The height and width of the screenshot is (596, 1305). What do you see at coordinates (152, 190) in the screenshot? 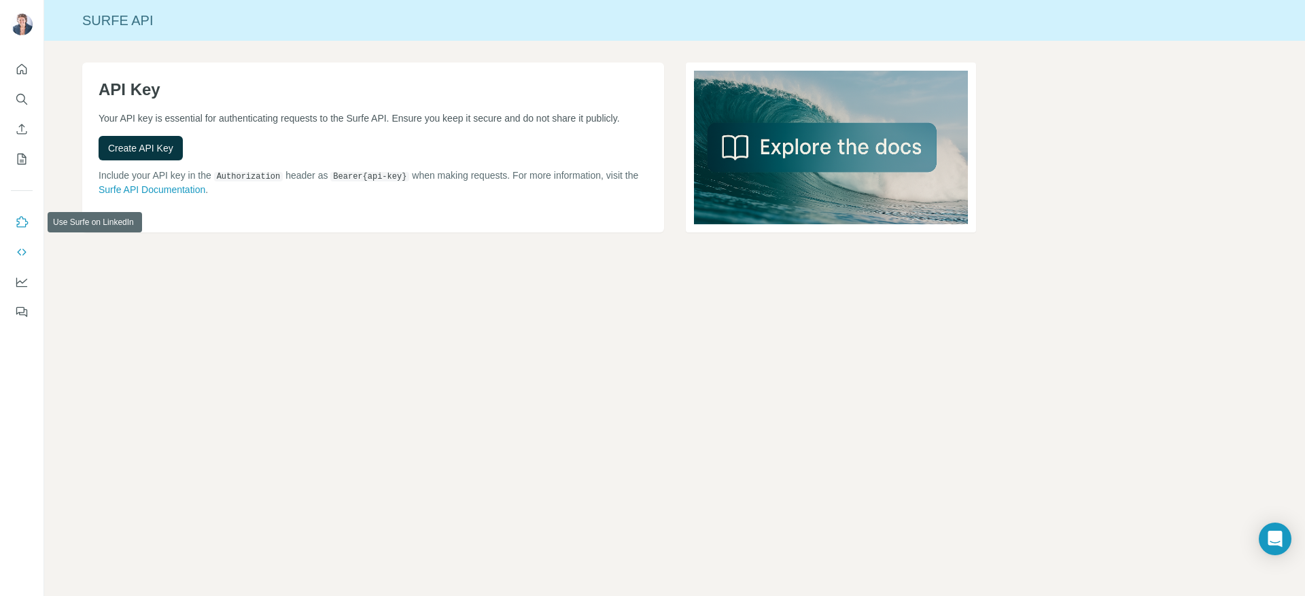
I see `a: Surfe API Documentation` at bounding box center [152, 190].